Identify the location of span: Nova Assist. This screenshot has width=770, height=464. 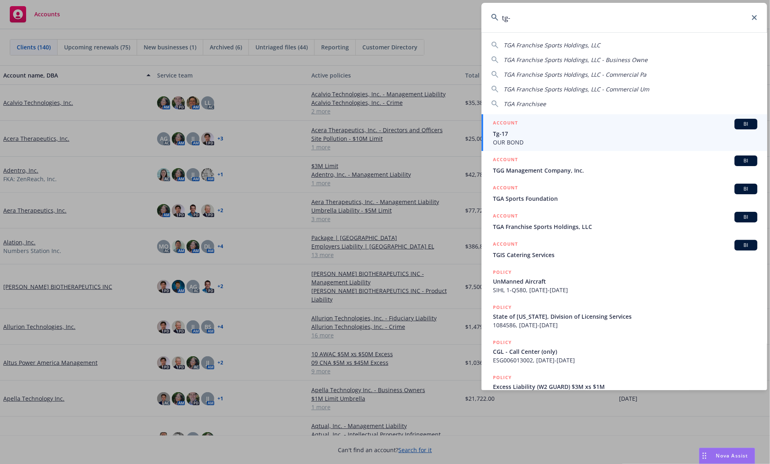
(732, 456).